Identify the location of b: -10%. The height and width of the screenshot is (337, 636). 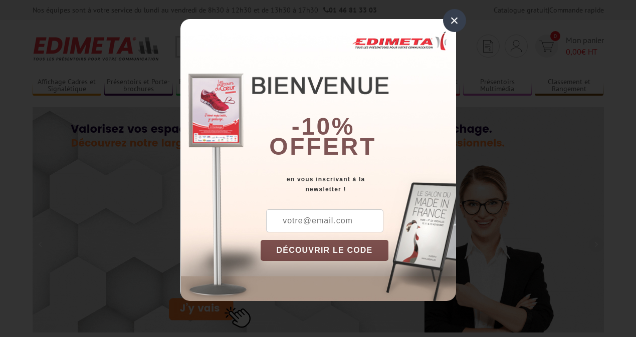
(323, 126).